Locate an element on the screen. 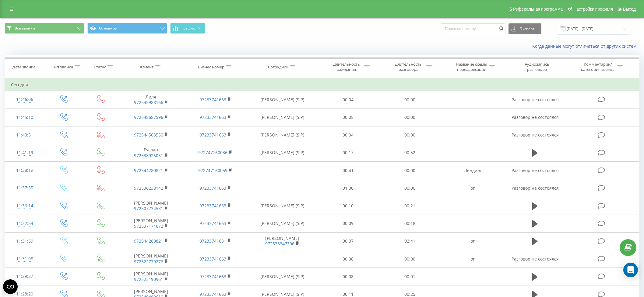  span: Реферальная программа is located at coordinates (537, 9).